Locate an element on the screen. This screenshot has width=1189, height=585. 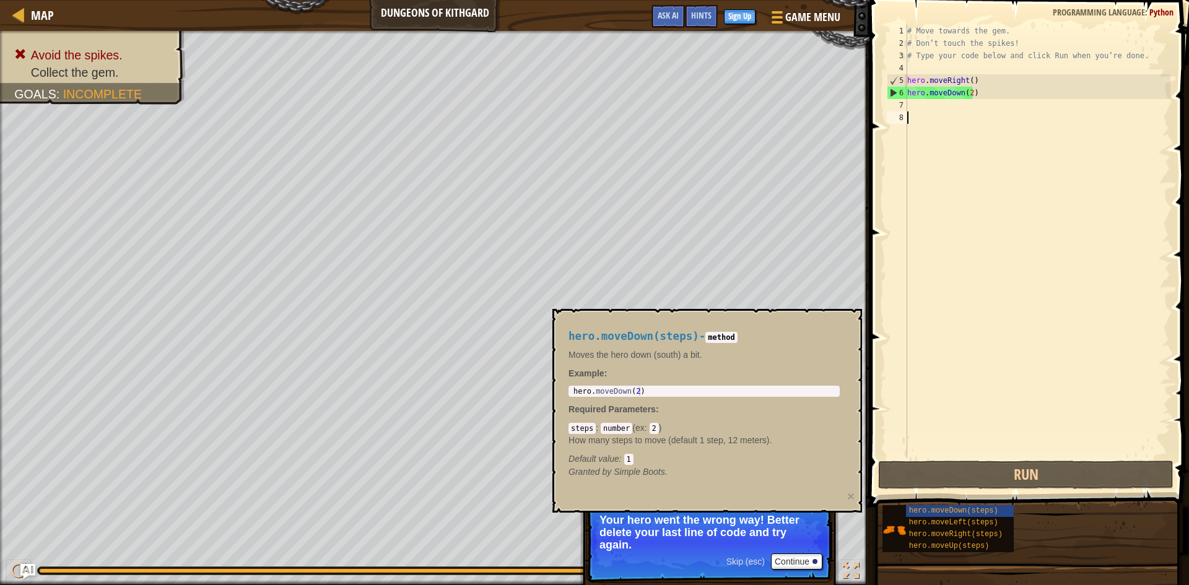
em: Simple Boots. is located at coordinates (618, 472).